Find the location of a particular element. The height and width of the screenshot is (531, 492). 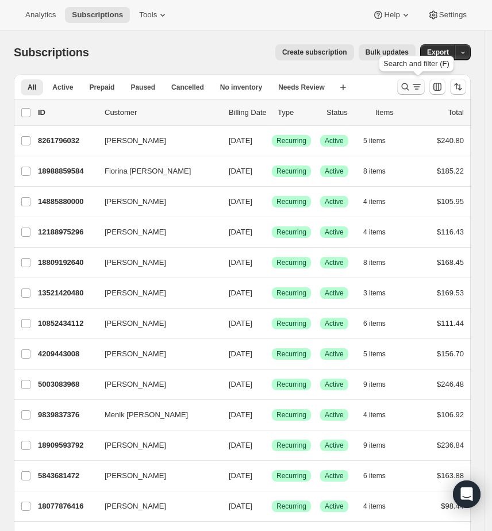

p: Status is located at coordinates (346, 113).